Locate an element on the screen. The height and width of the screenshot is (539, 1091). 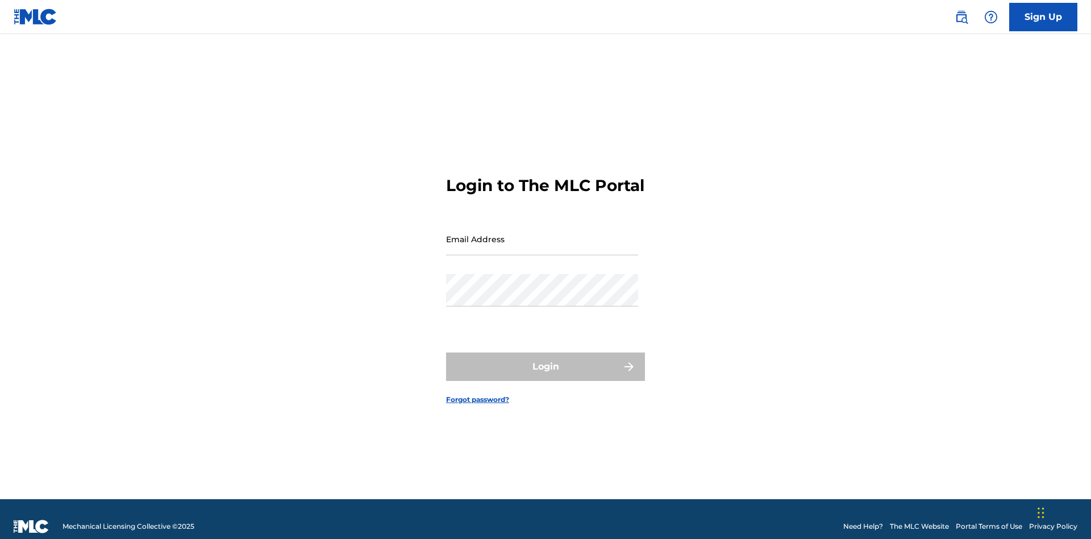
a: Sign Up is located at coordinates (1043, 17).